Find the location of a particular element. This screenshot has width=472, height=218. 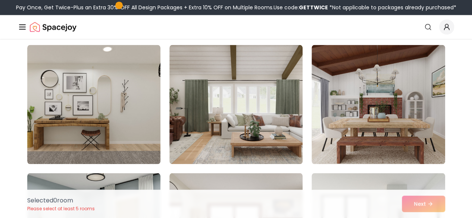

img: Room room-13 is located at coordinates (94, 105).